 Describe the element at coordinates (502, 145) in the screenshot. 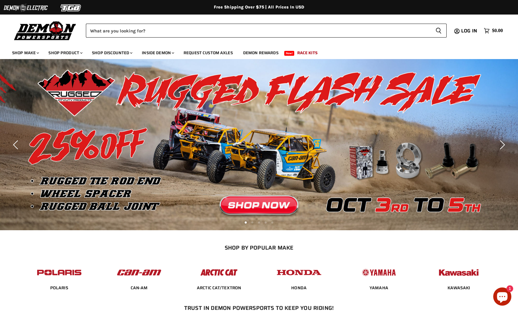

I see `button: Next` at that location.